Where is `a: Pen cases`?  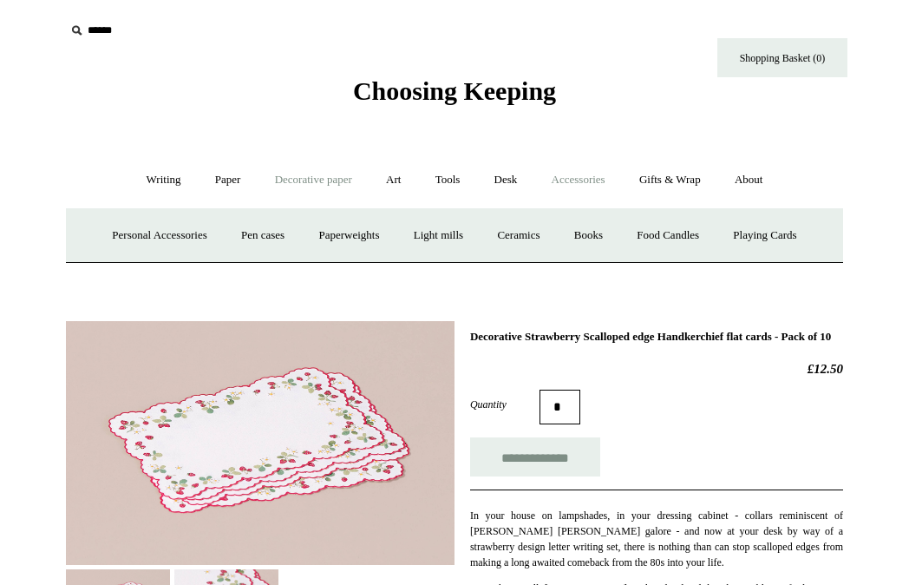
a: Pen cases is located at coordinates (263, 235).